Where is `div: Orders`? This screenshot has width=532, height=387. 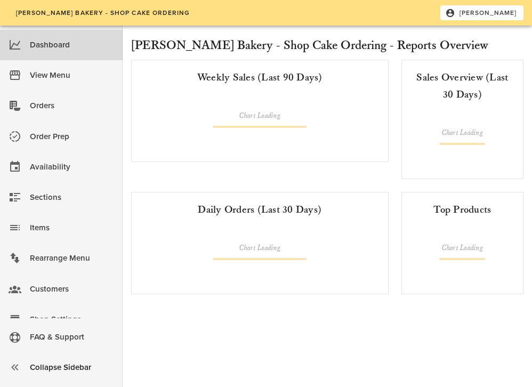 div: Orders is located at coordinates (72, 105).